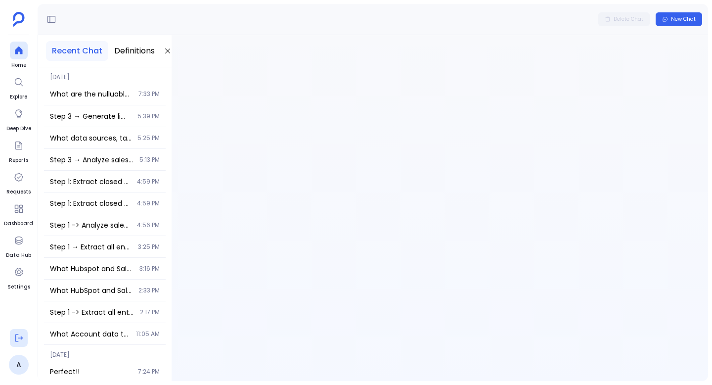 The width and height of the screenshot is (712, 385). I want to click on span: 2:33 PM, so click(149, 290).